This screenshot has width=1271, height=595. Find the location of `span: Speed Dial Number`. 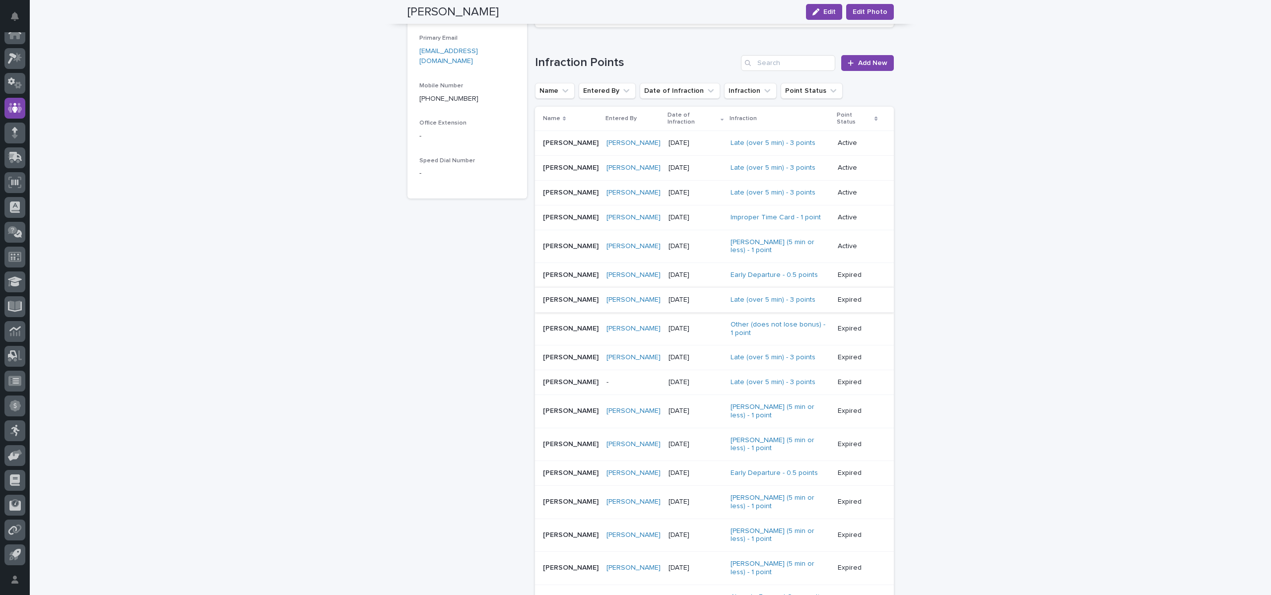

span: Speed Dial Number is located at coordinates (447, 161).